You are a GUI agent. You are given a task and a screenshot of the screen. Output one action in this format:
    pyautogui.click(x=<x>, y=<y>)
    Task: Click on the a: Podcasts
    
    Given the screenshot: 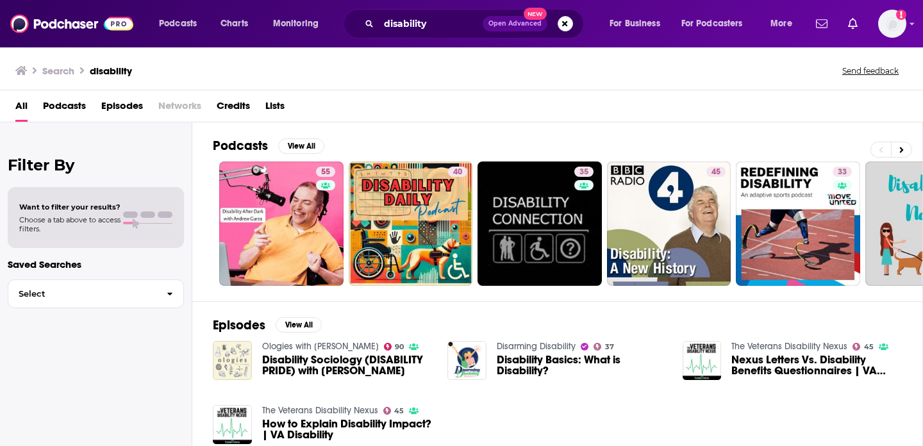 What is the action you would take?
    pyautogui.click(x=64, y=108)
    